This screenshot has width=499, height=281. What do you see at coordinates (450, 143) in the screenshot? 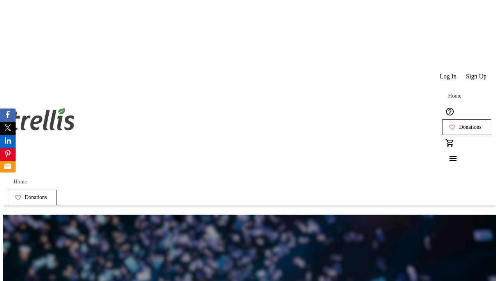
I see `button: Cart` at bounding box center [450, 143].